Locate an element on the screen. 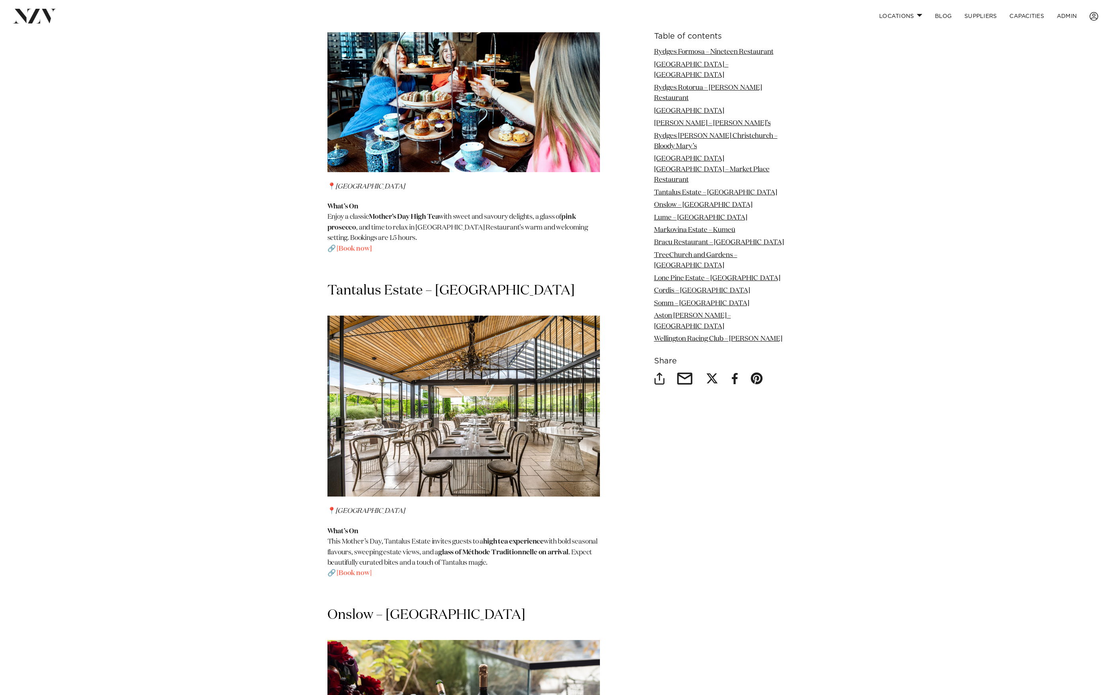  a: Markovina Estate – Kumeū is located at coordinates (695, 230).